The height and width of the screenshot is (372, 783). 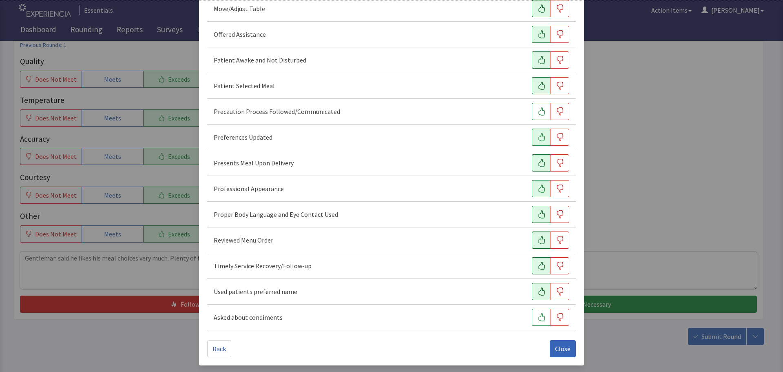 What do you see at coordinates (263, 266) in the screenshot?
I see `p: Timely Service Recovery/Follow-up` at bounding box center [263, 266].